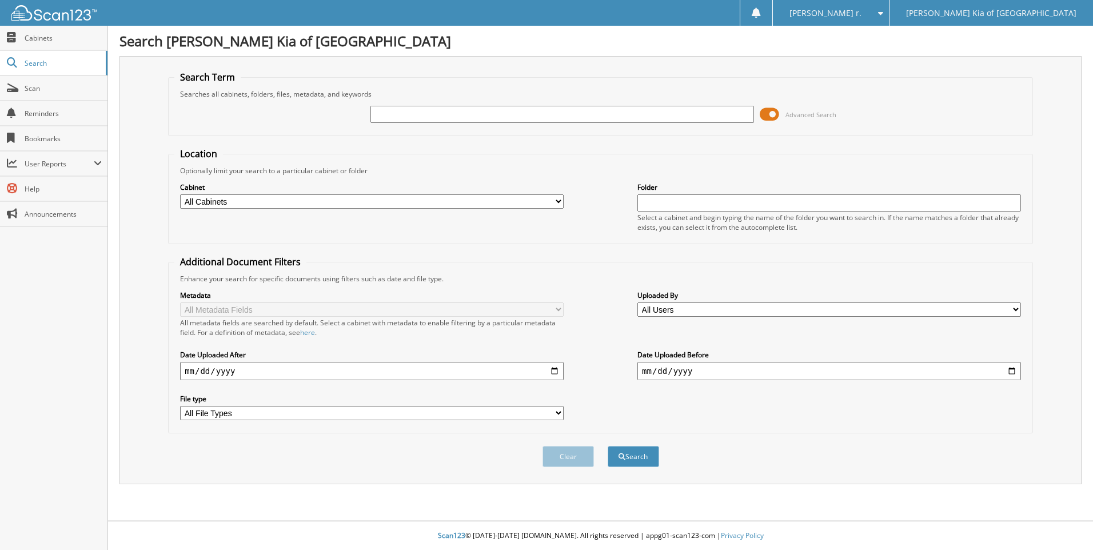 This screenshot has height=550, width=1093. Describe the element at coordinates (63, 113) in the screenshot. I see `span: Reminders` at that location.